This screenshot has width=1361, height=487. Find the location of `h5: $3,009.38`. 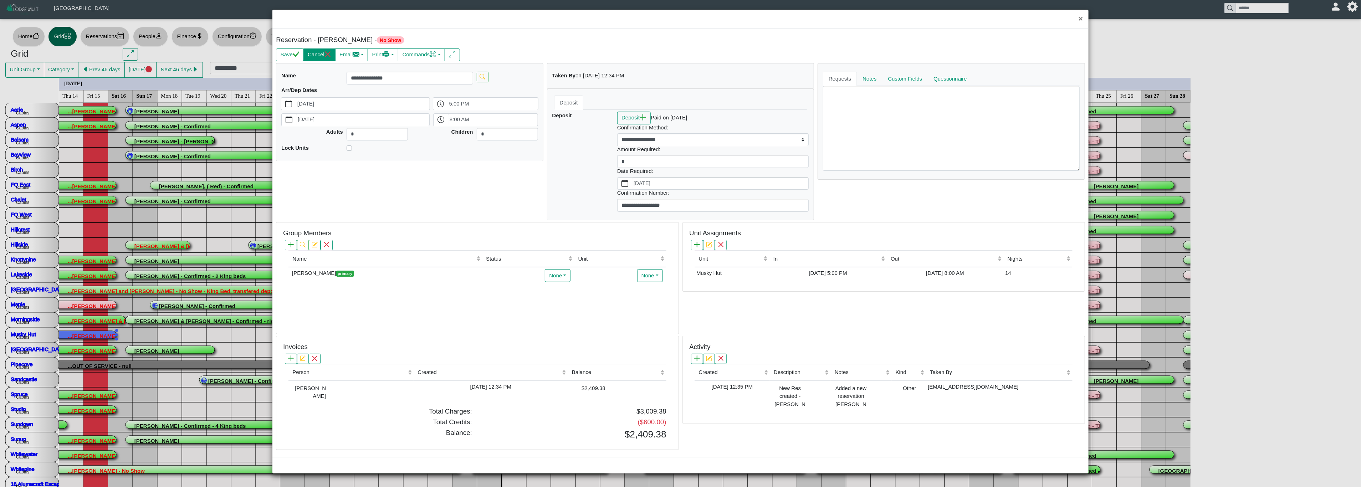

h5: $3,009.38 is located at coordinates (575, 412).